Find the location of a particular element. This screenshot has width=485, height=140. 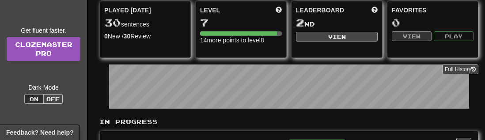

span: Level is located at coordinates (210, 10).